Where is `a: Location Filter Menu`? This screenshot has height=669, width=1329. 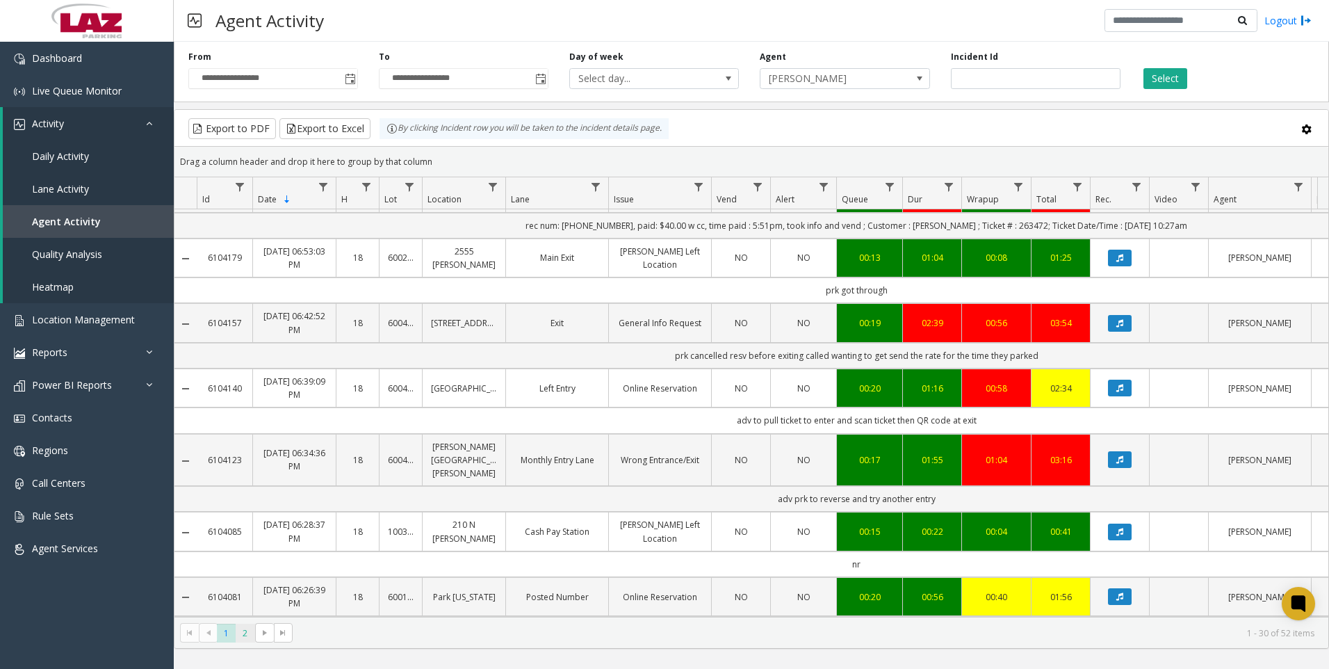
a: Location Filter Menu is located at coordinates (493, 186).